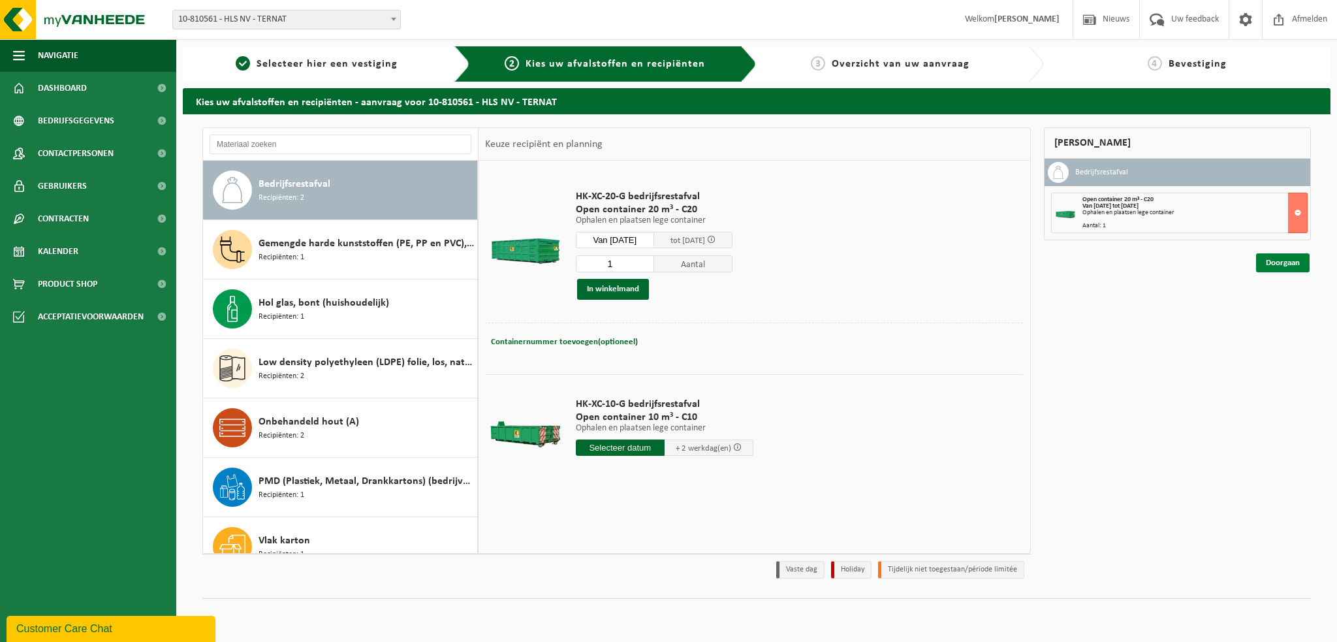  Describe the element at coordinates (340, 144) in the screenshot. I see `input: Materiaal zoeken` at that location.